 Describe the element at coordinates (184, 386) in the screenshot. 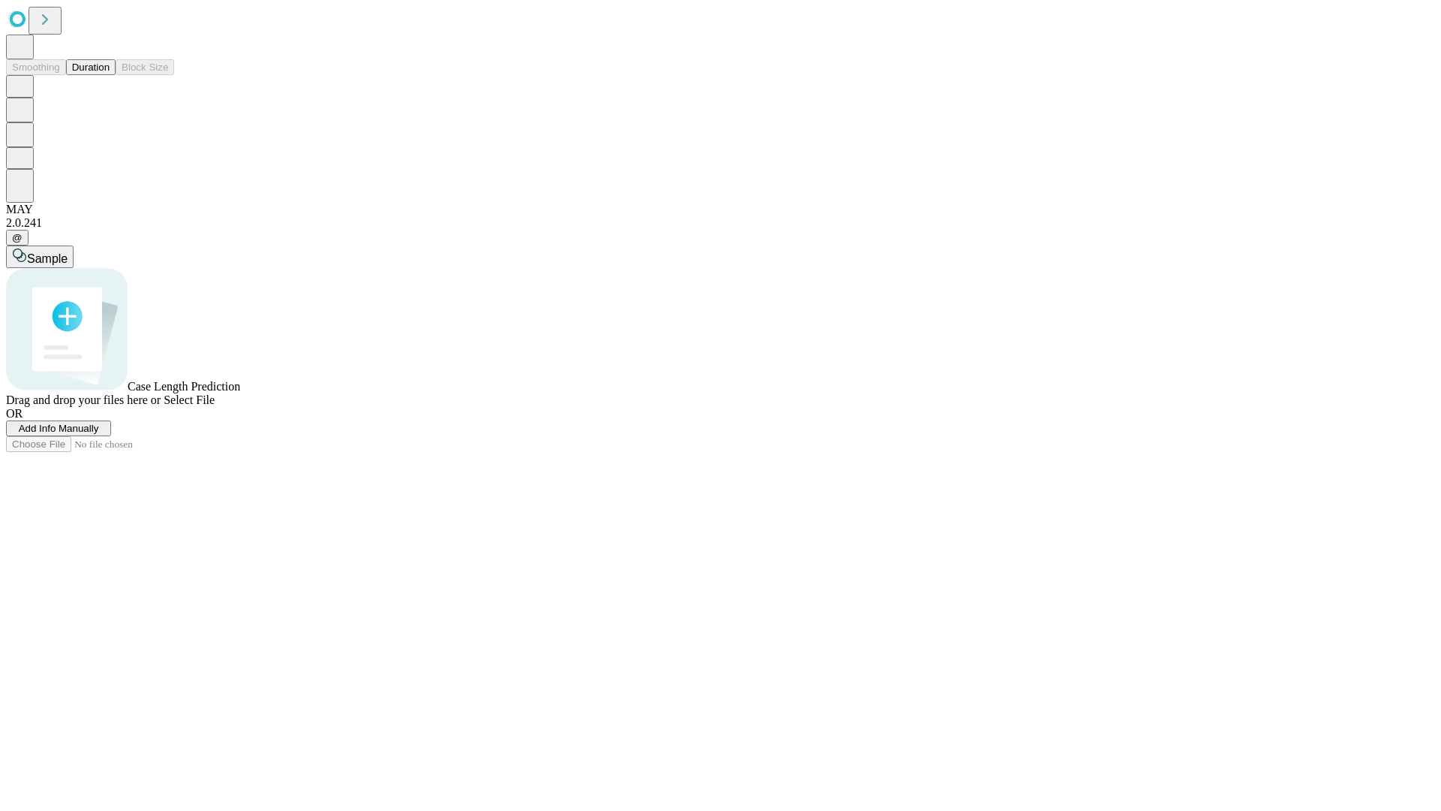

I see `span: Case Length Prediction` at that location.